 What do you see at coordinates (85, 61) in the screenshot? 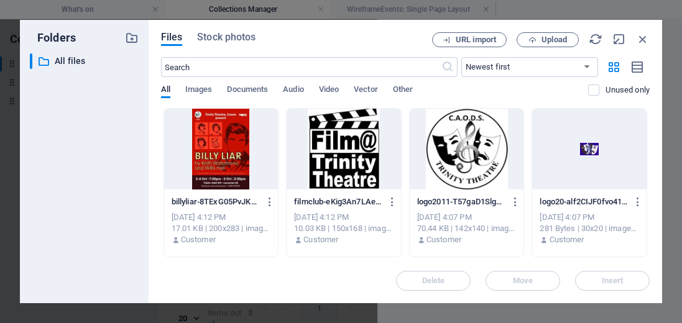
I see `p: All files` at bounding box center [85, 61].